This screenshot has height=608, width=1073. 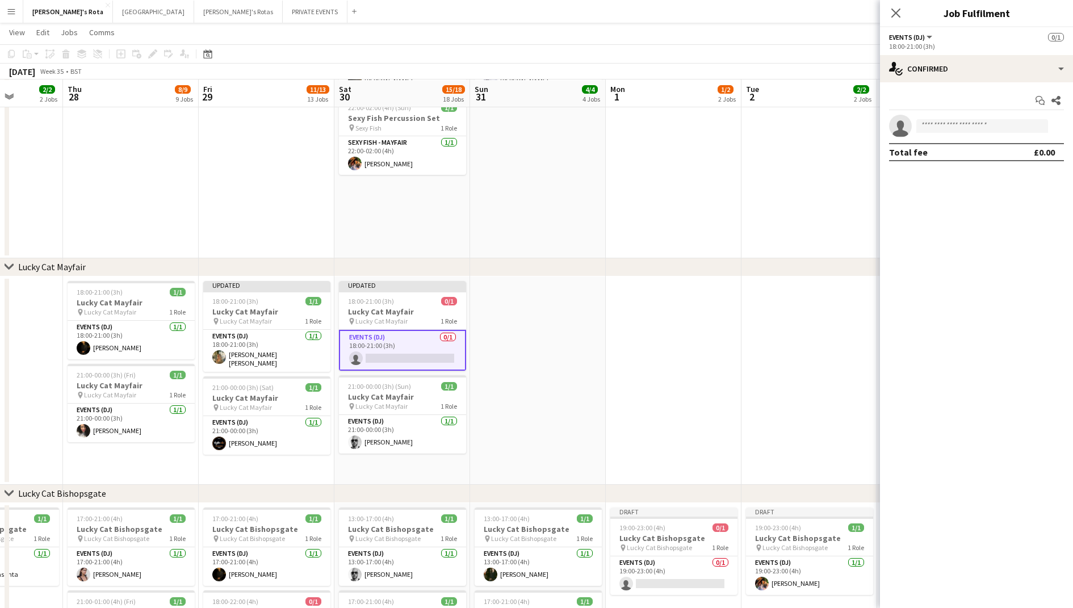 I want to click on span: 2/2, so click(x=47, y=89).